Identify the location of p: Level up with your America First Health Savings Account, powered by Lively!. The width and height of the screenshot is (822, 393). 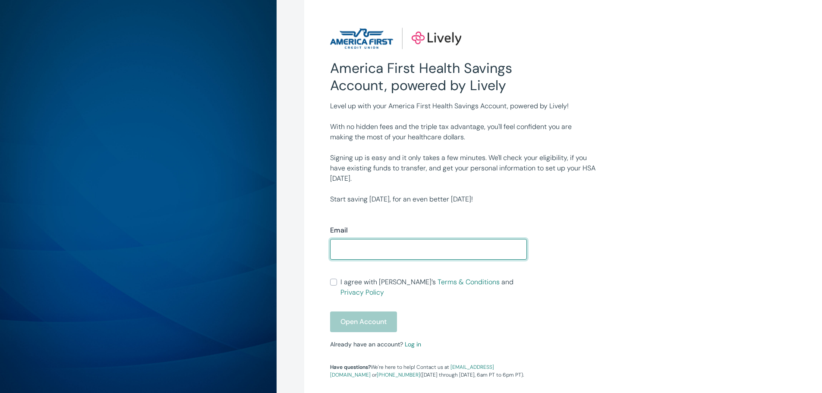
(463, 106).